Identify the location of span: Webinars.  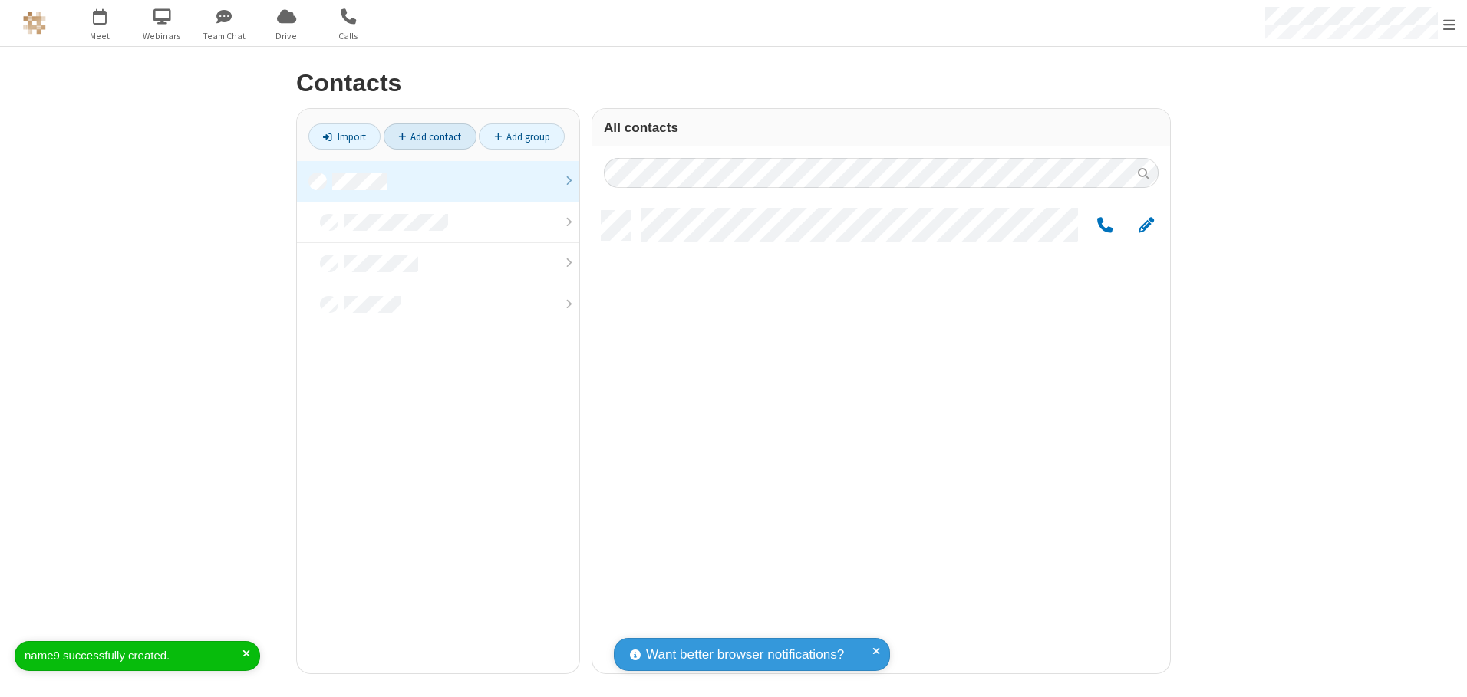
(162, 36).